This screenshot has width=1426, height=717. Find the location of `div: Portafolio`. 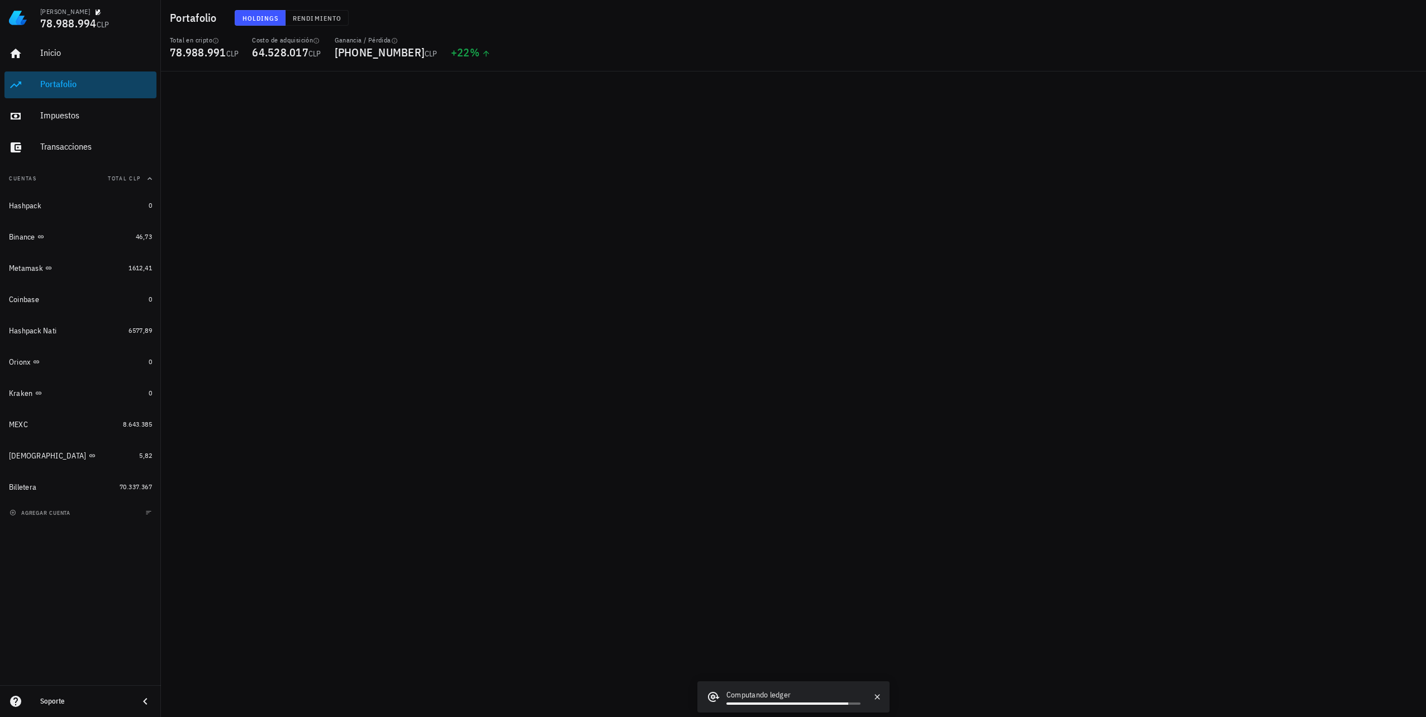

div: Portafolio is located at coordinates (96, 84).